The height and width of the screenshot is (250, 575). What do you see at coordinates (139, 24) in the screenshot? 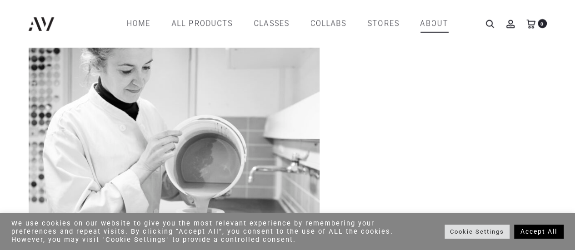
I see `a: Home` at bounding box center [139, 24].